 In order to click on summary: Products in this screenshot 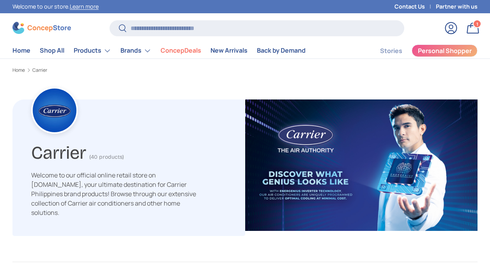, I will do `click(92, 51)`.